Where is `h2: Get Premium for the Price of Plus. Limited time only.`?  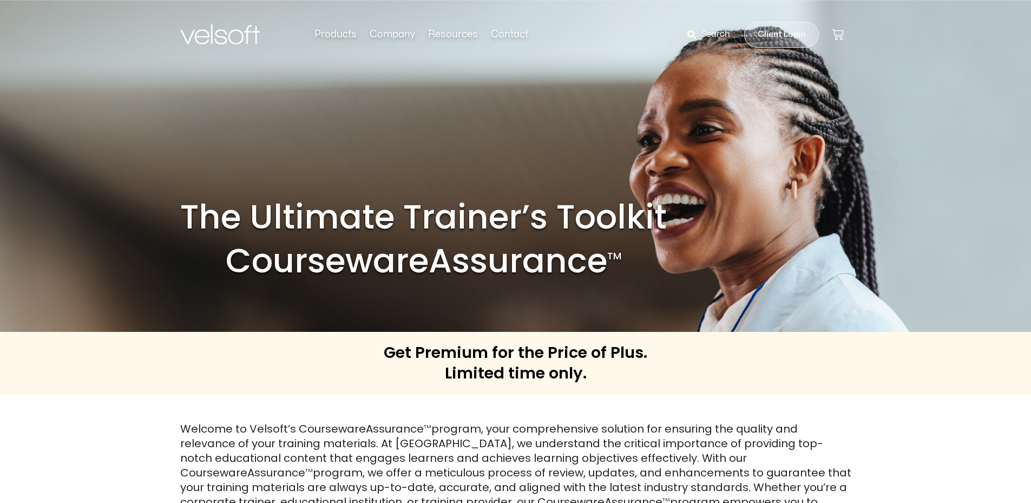 h2: Get Premium for the Price of Plus. Limited time only. is located at coordinates (515, 363).